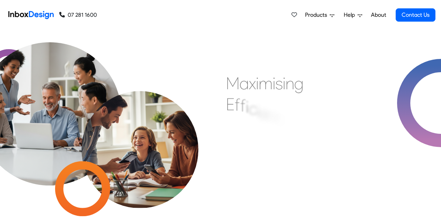 The image size is (441, 220). Describe the element at coordinates (253, 108) in the screenshot. I see `div: c` at that location.